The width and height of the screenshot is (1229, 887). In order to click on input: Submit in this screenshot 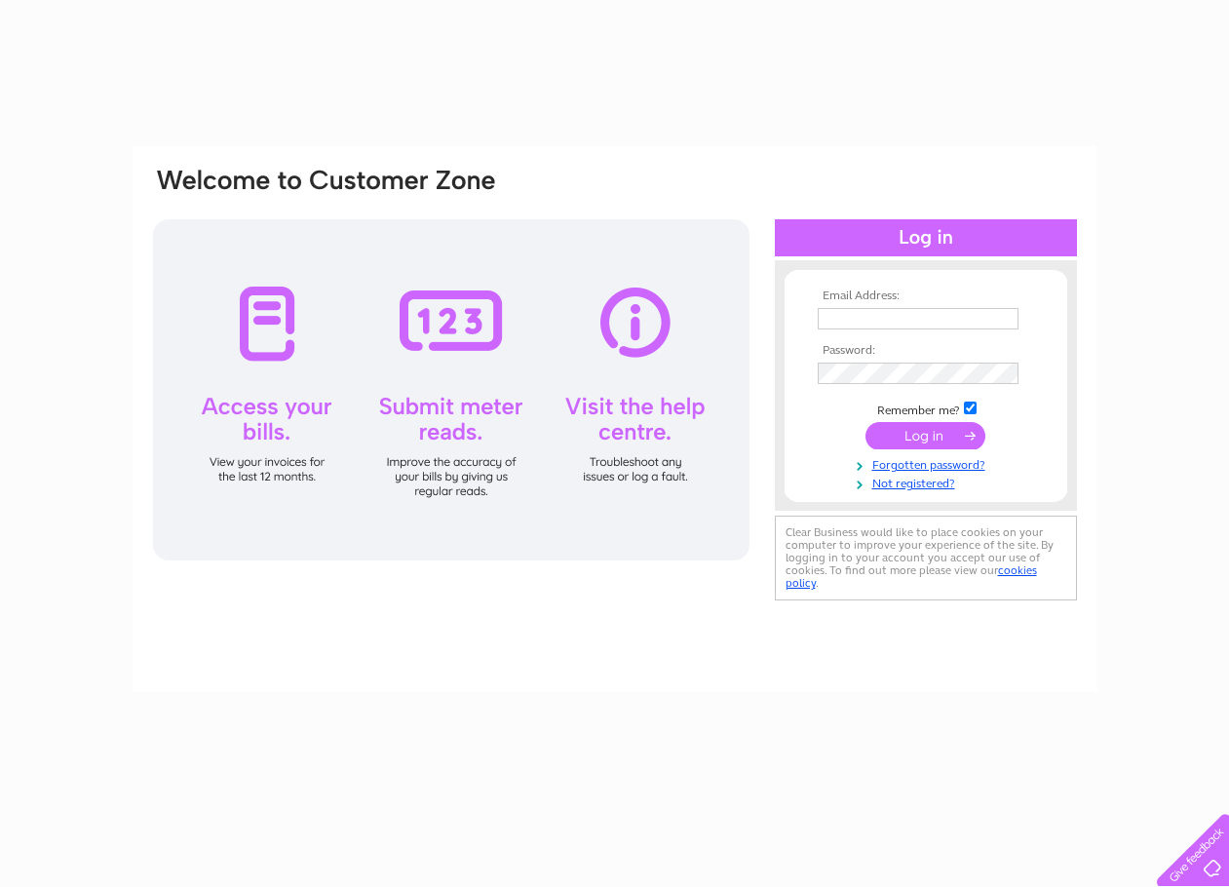, I will do `click(925, 436)`.